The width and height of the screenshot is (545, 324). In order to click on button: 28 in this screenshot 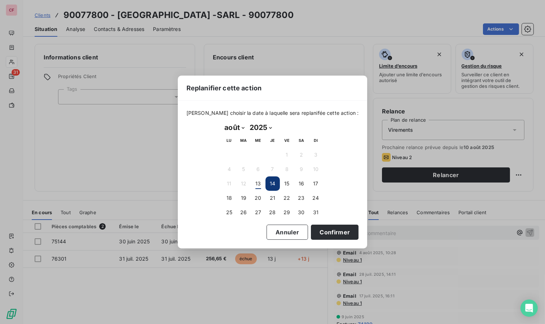, I will do `click(273, 213)`.